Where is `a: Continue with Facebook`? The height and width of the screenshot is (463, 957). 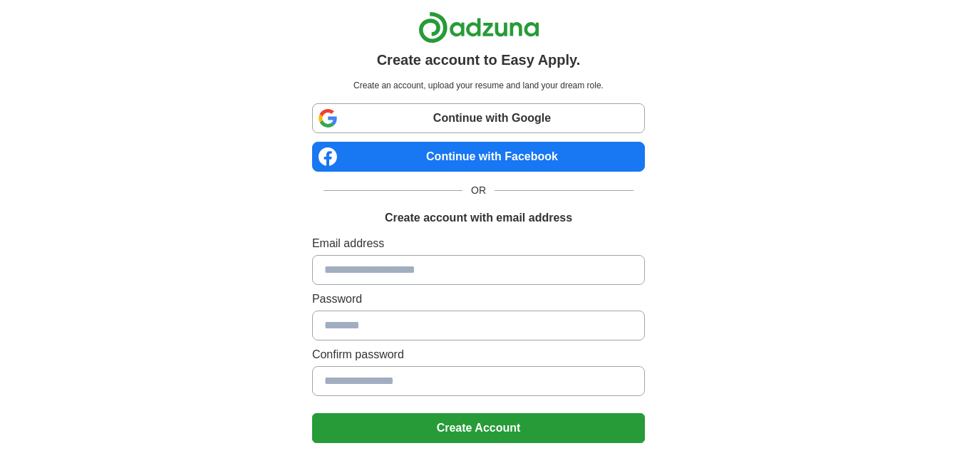 a: Continue with Facebook is located at coordinates (478, 157).